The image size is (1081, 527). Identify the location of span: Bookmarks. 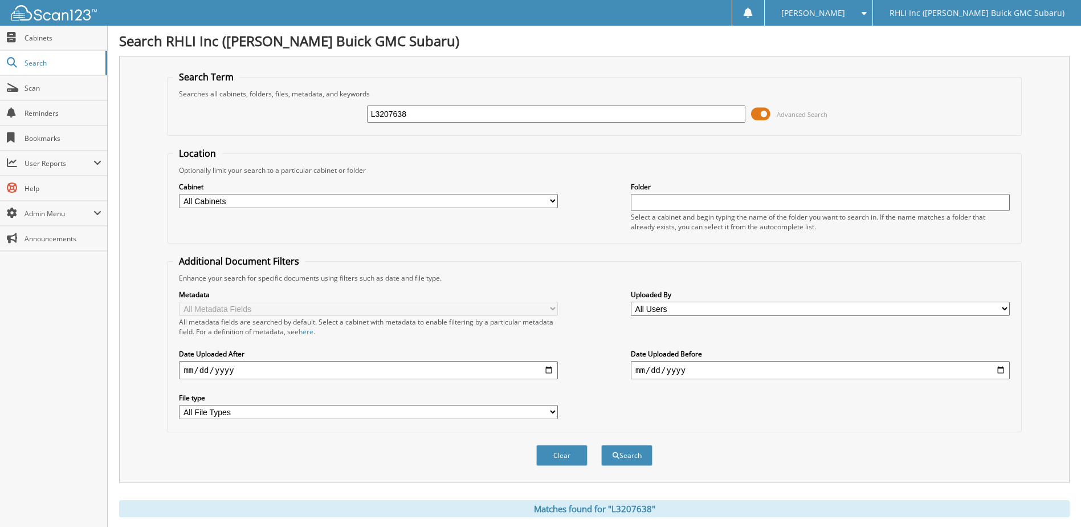
(63, 138).